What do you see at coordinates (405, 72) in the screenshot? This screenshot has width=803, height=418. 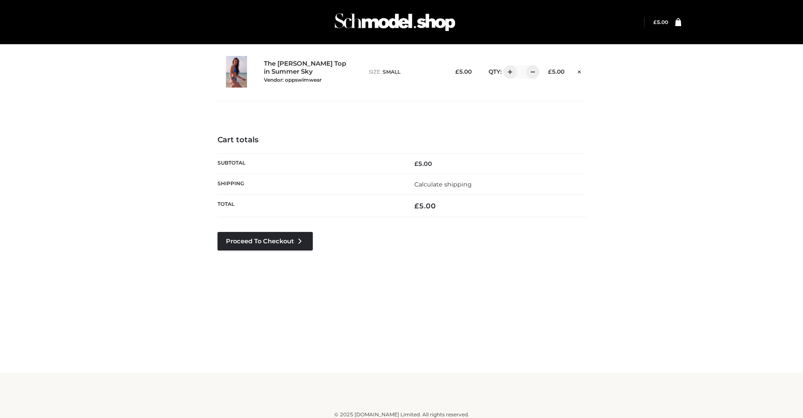 I see `p: size :` at bounding box center [405, 72].